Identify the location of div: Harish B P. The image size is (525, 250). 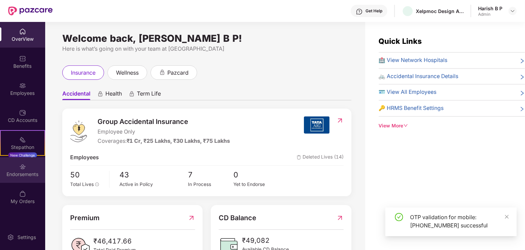
(490, 8).